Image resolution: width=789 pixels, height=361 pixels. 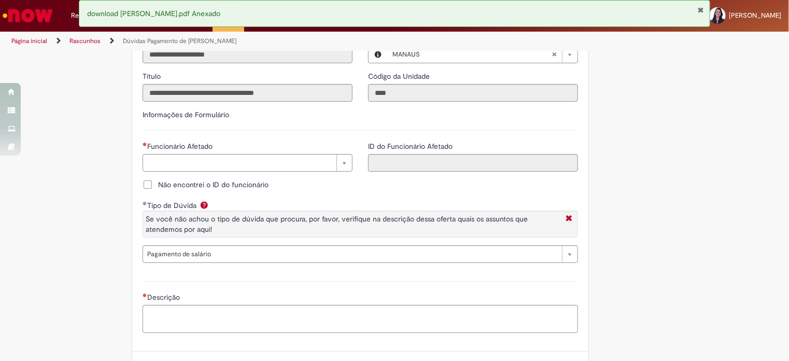 What do you see at coordinates (263, 41) in the screenshot?
I see `ul: Trilhas de página` at bounding box center [263, 41].